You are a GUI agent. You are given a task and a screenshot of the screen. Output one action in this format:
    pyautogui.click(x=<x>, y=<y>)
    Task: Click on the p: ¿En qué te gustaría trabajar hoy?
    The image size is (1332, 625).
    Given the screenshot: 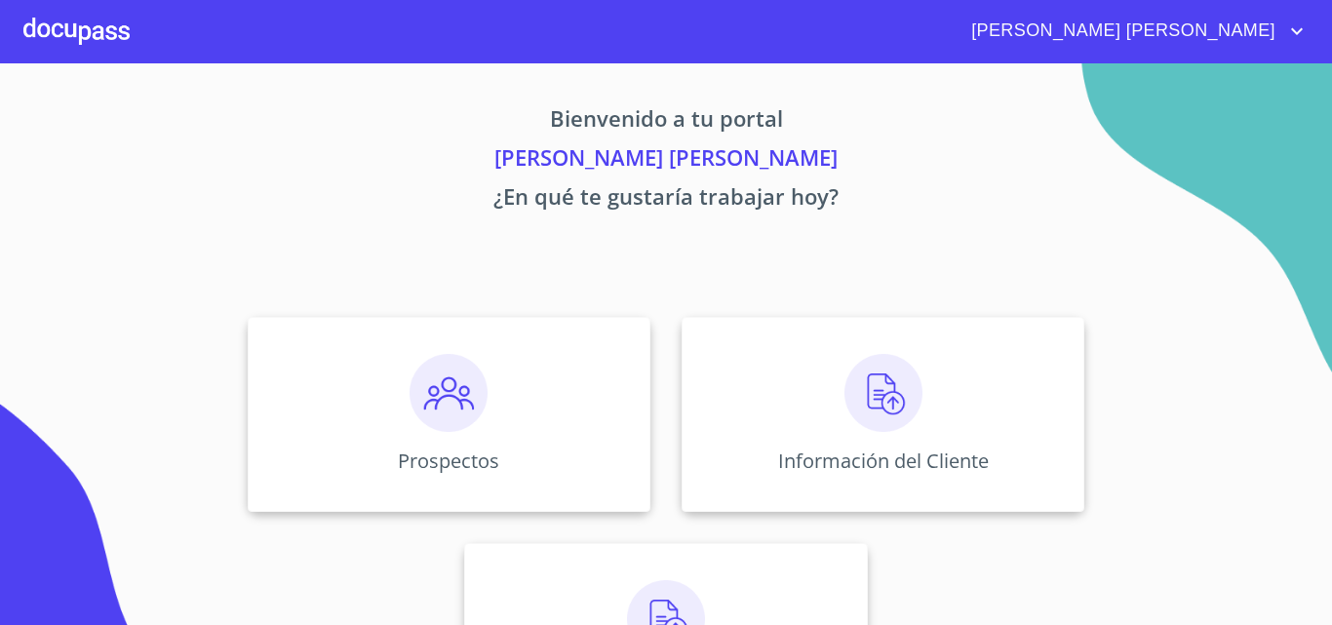 What is the action you would take?
    pyautogui.click(x=666, y=200)
    